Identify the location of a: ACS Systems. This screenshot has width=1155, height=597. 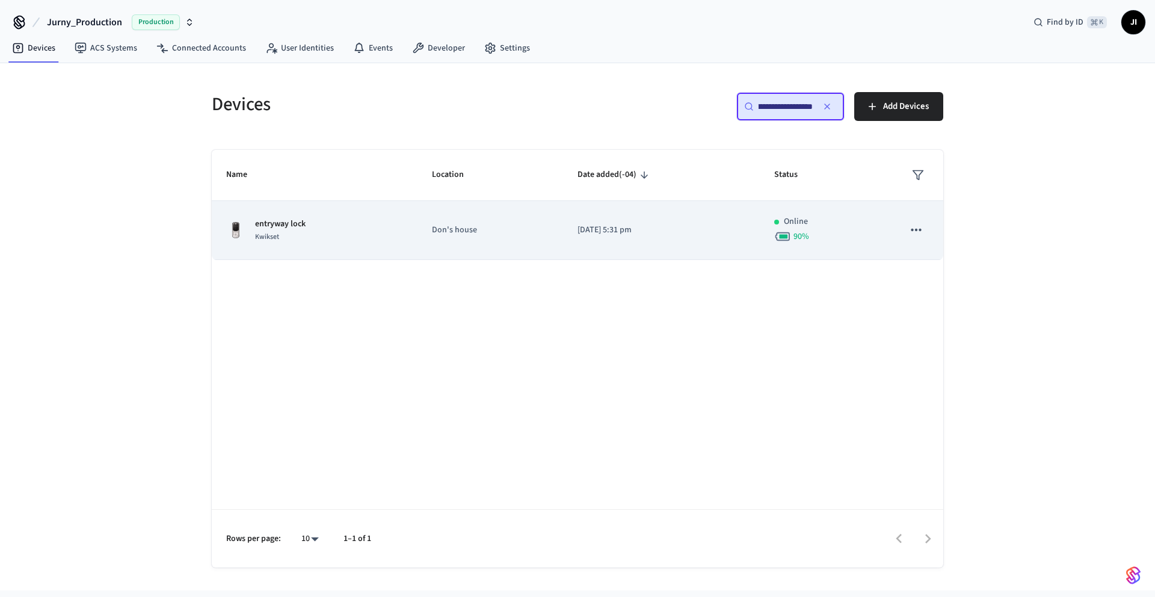
(106, 48).